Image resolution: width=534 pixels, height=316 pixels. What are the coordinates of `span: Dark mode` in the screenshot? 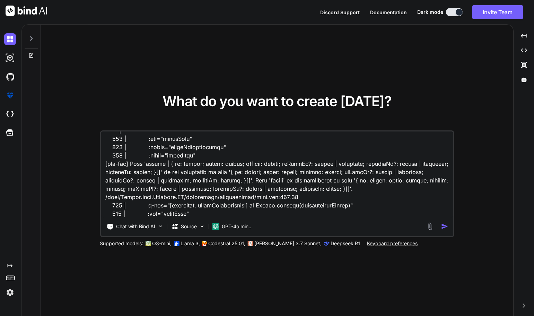 It's located at (430, 12).